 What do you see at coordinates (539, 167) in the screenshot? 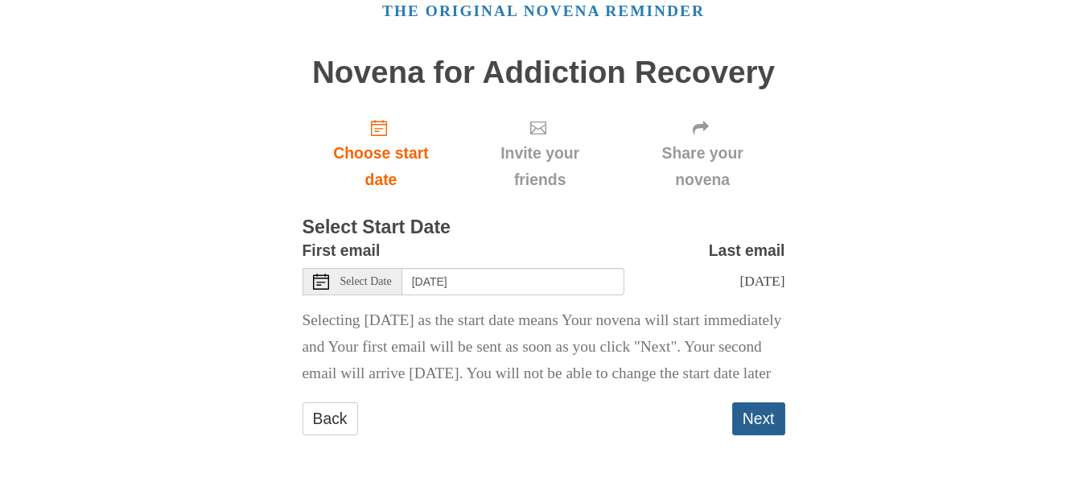
I see `span: Invite your friends` at bounding box center [539, 167].